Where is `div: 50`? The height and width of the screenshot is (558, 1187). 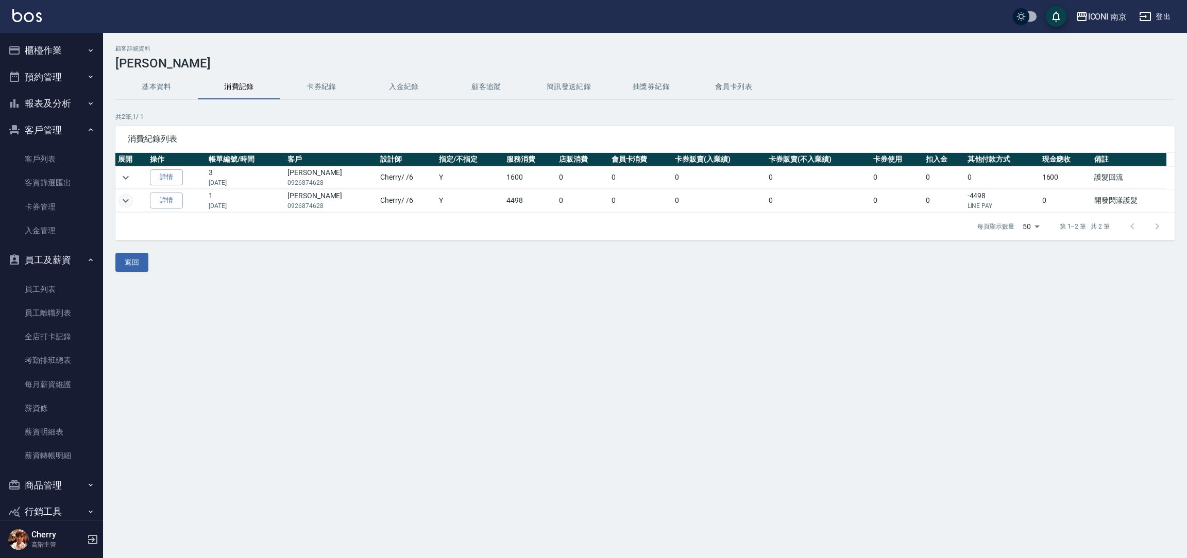
div: 50 is located at coordinates (1030, 227).